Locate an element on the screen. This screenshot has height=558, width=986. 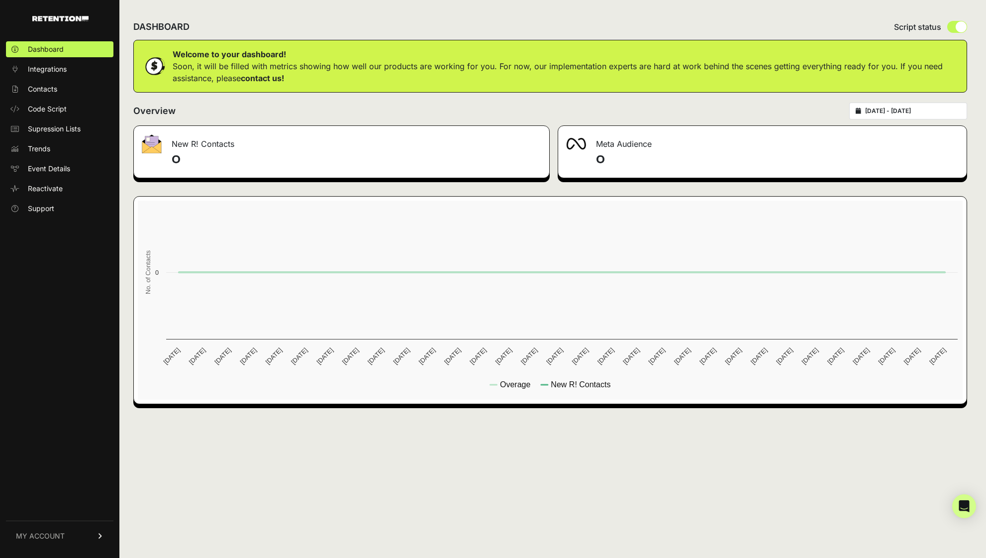
span: Contacts is located at coordinates (42, 89).